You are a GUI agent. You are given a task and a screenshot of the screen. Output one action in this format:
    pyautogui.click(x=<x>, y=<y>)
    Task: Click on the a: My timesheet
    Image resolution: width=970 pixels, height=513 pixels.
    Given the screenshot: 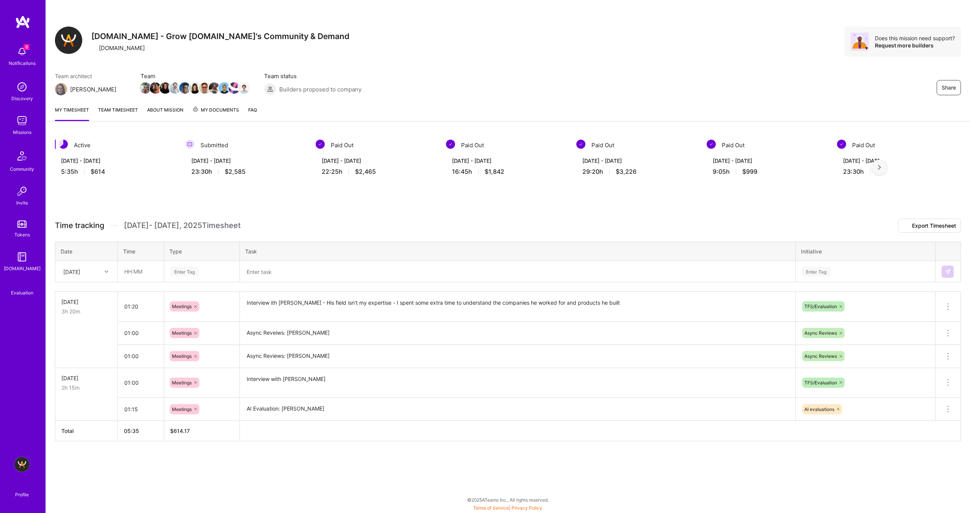 What is the action you would take?
    pyautogui.click(x=72, y=113)
    